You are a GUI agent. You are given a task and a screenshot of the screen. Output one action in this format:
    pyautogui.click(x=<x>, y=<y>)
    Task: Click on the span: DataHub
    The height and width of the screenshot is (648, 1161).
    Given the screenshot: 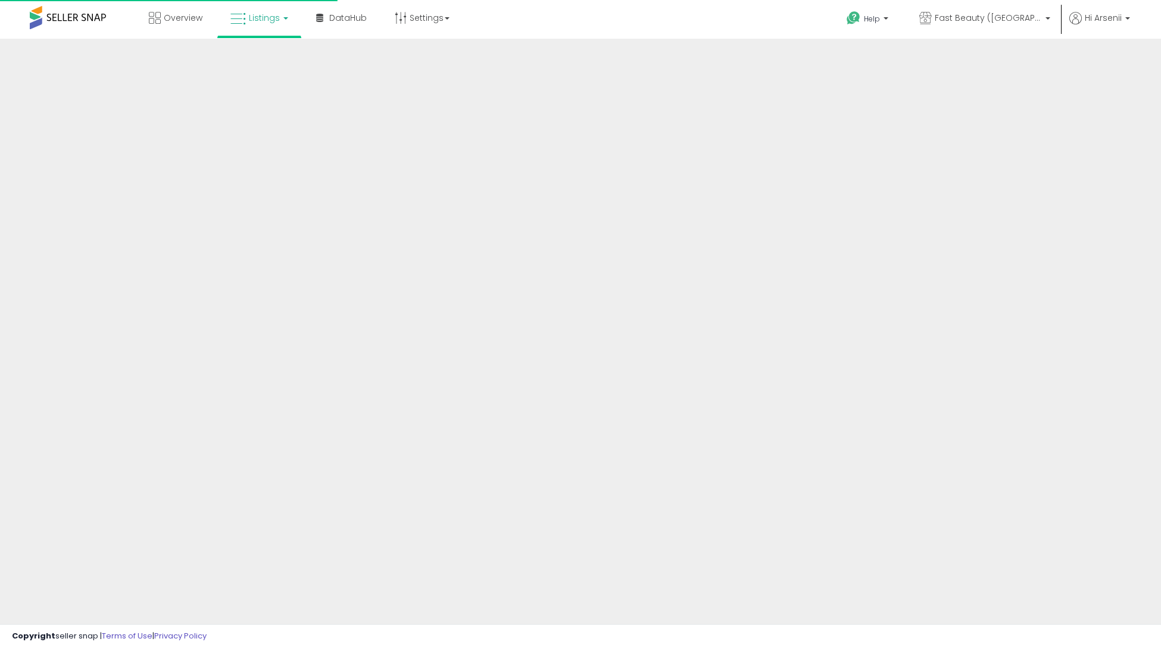 What is the action you would take?
    pyautogui.click(x=348, y=18)
    